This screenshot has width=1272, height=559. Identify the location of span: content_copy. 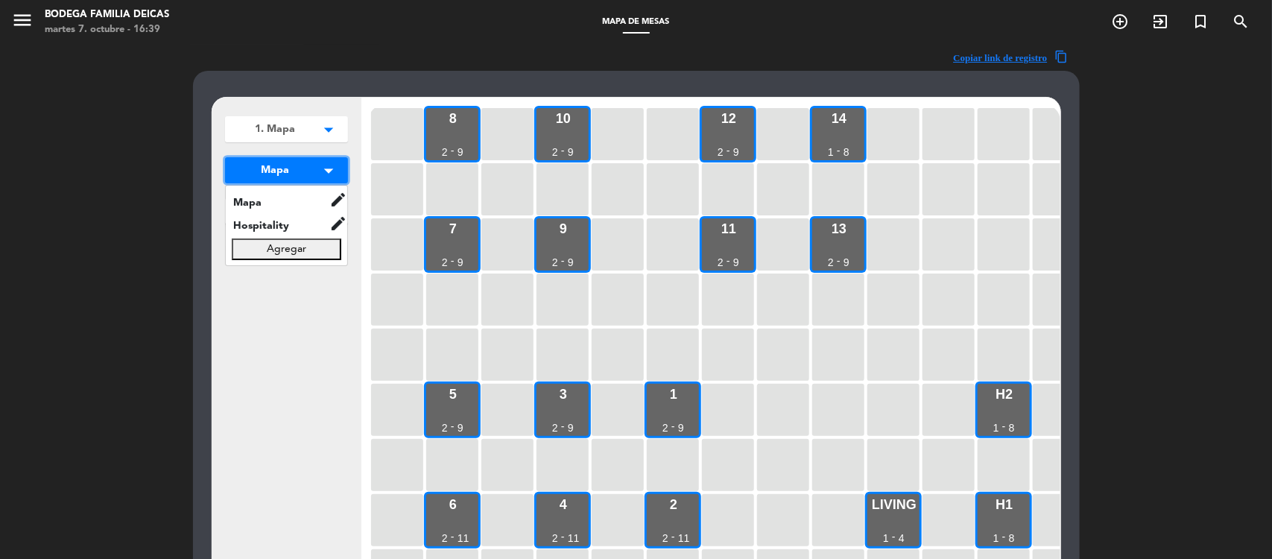
(1062, 57).